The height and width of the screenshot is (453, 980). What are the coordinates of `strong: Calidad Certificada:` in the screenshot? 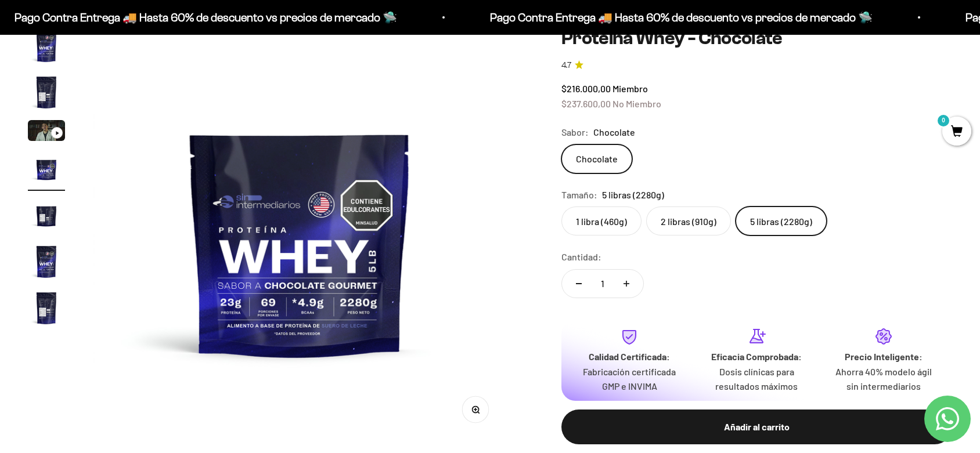 It's located at (629, 356).